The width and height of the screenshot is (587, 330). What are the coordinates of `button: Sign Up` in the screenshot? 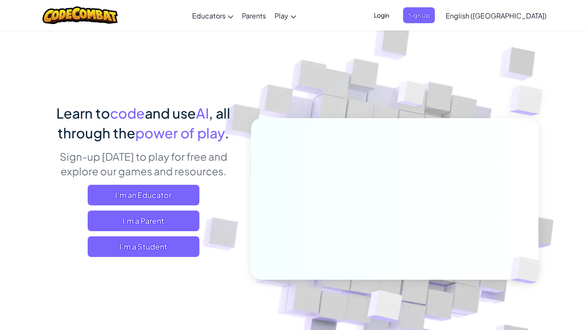 It's located at (419, 15).